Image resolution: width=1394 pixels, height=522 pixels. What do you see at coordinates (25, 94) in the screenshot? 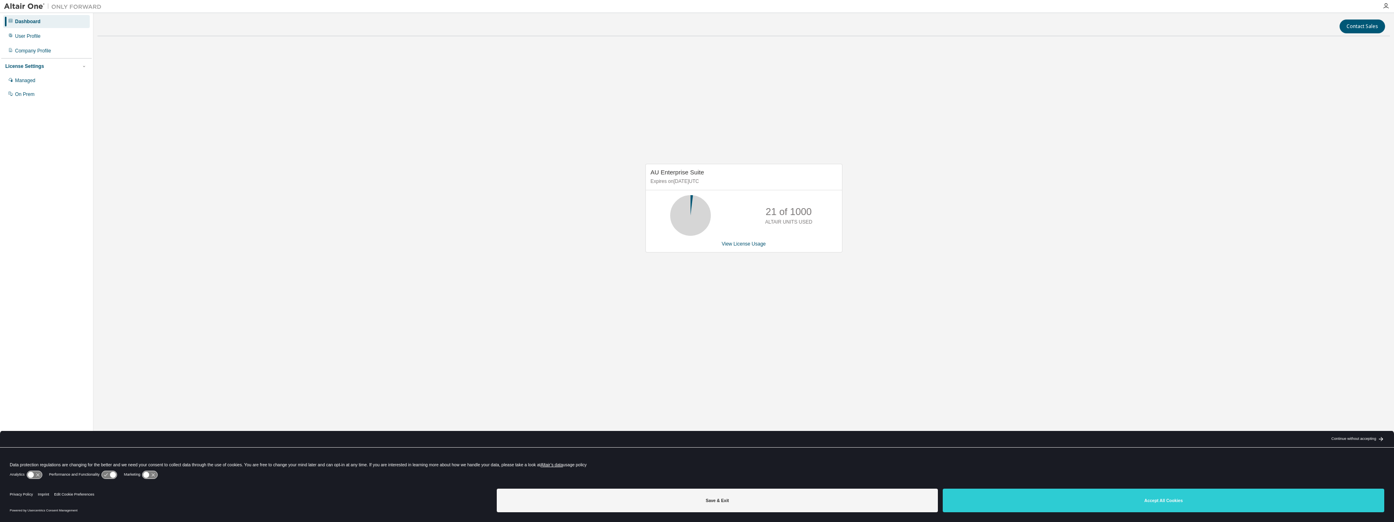
I see `div: On Prem` at bounding box center [25, 94].